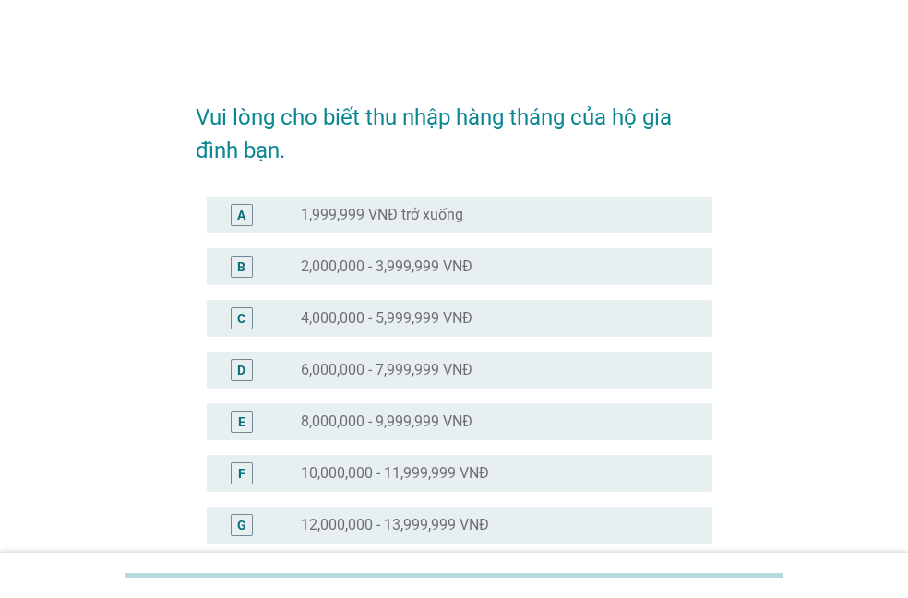 The height and width of the screenshot is (598, 908). Describe the element at coordinates (382, 215) in the screenshot. I see `label: 1,999,999 VNĐ trở xuống` at that location.